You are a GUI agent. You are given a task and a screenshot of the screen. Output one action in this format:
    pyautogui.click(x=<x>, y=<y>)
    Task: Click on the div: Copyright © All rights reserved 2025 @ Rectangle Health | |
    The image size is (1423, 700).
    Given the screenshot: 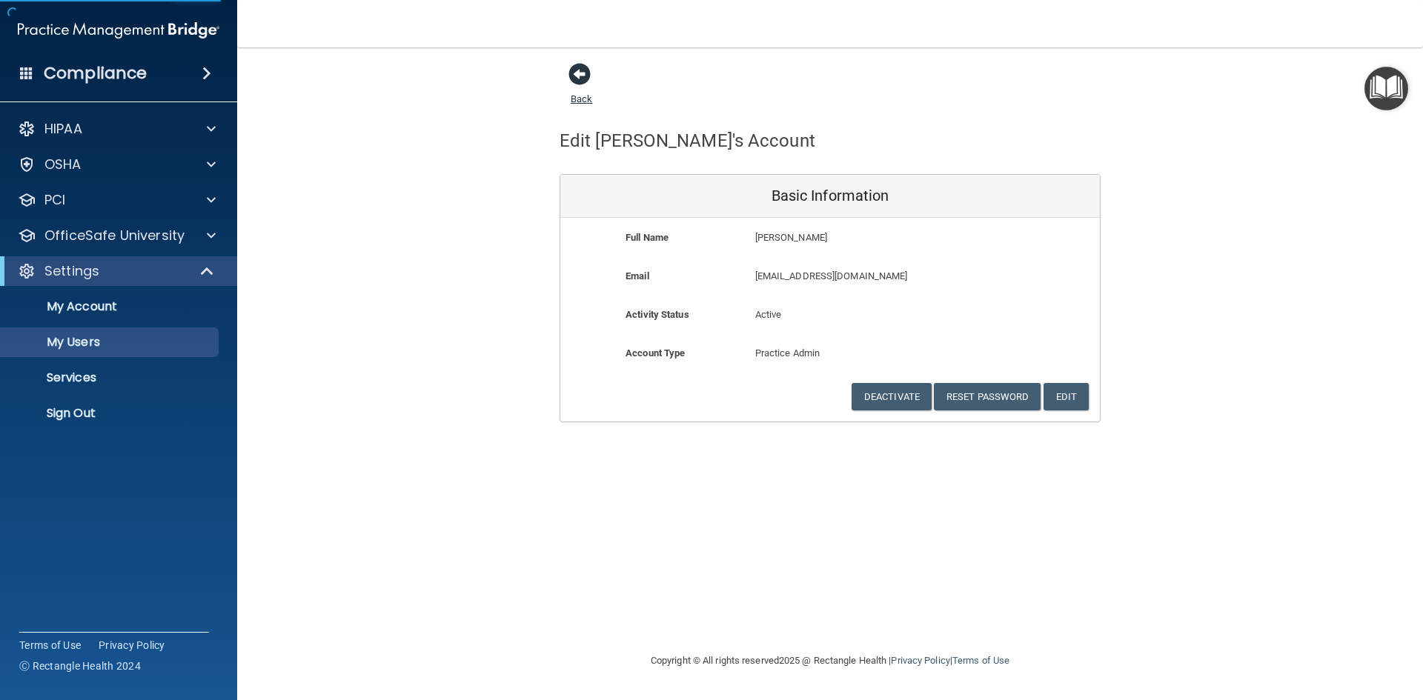 What is the action you would take?
    pyautogui.click(x=830, y=661)
    